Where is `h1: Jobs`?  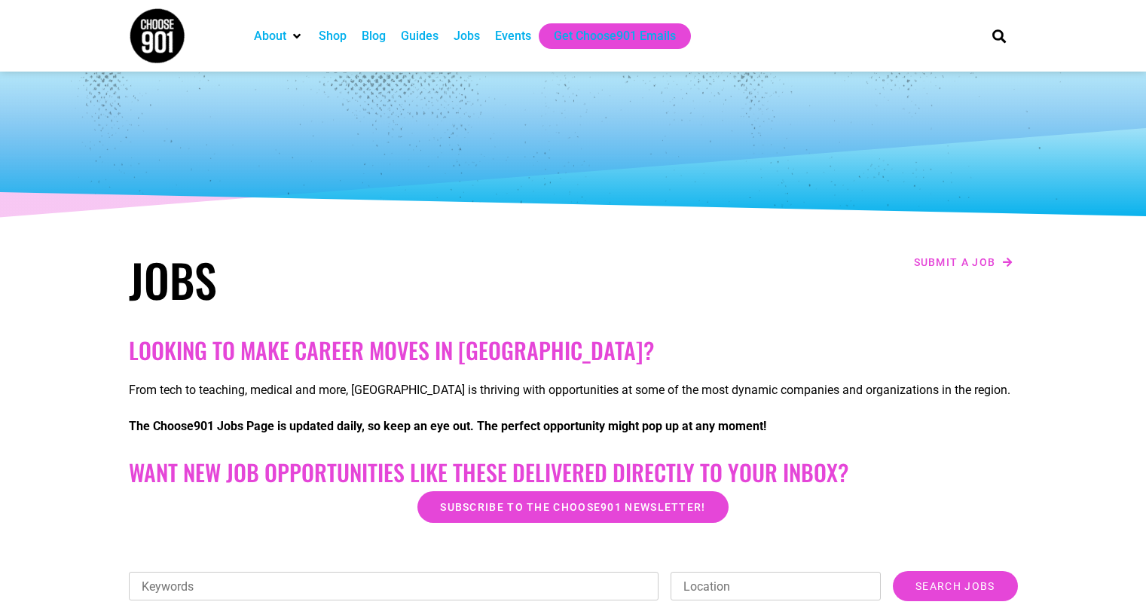 h1: Jobs is located at coordinates (347, 280).